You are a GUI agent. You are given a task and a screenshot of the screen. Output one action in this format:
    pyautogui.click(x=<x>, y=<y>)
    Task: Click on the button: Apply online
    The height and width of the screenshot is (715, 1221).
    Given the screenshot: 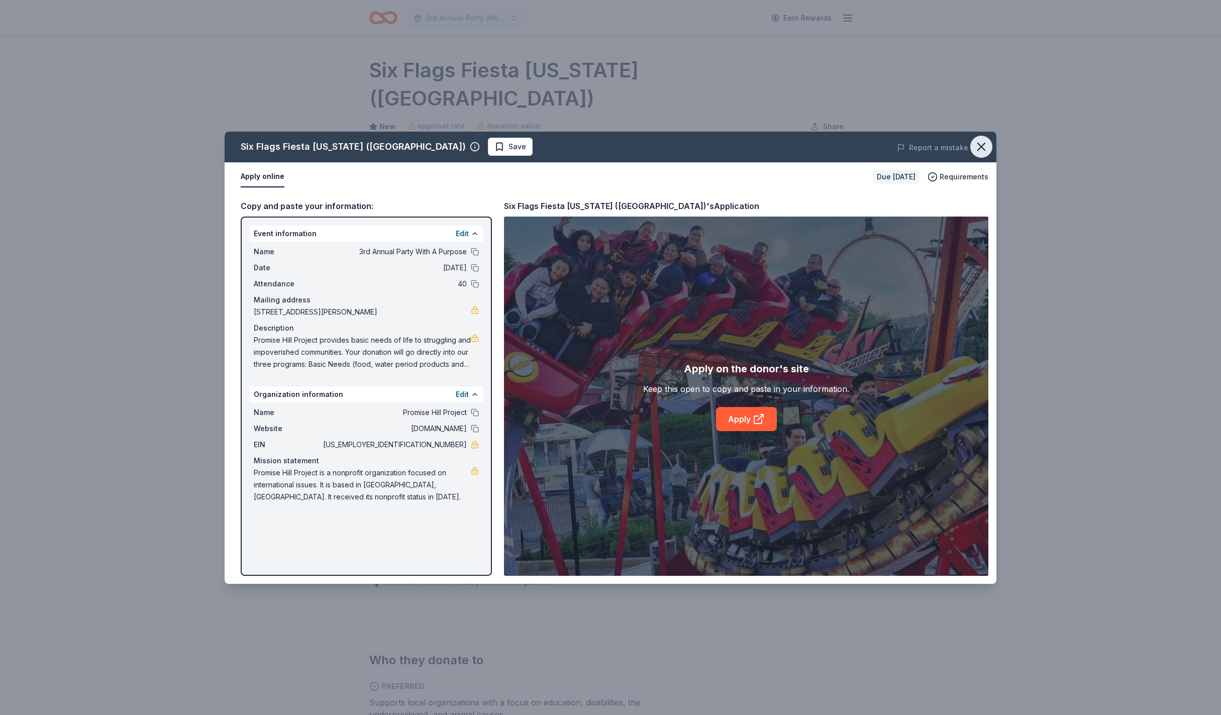 What is the action you would take?
    pyautogui.click(x=262, y=177)
    